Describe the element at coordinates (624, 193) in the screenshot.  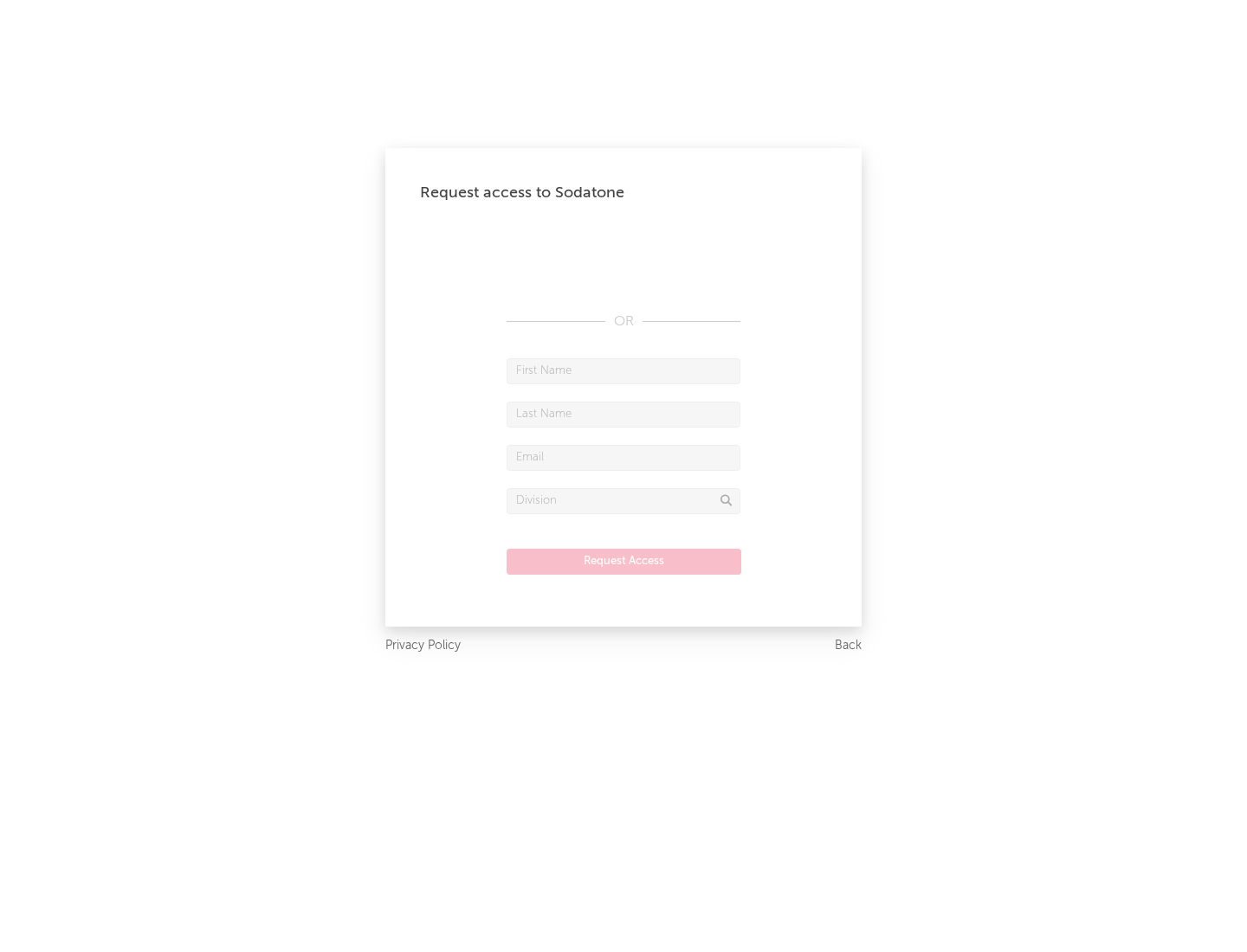
I see `div: Request access to Sodatone` at that location.